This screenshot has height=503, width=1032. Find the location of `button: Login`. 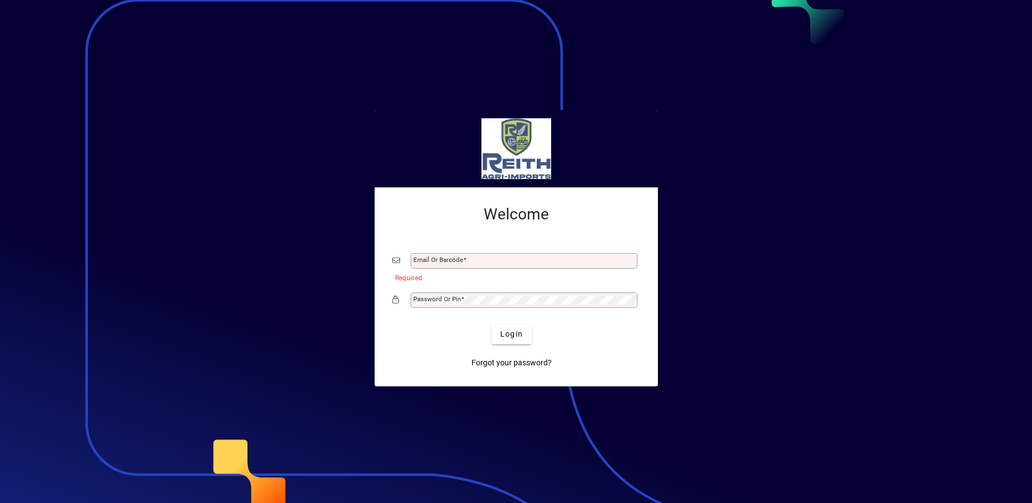

button: Login is located at coordinates (511, 335).